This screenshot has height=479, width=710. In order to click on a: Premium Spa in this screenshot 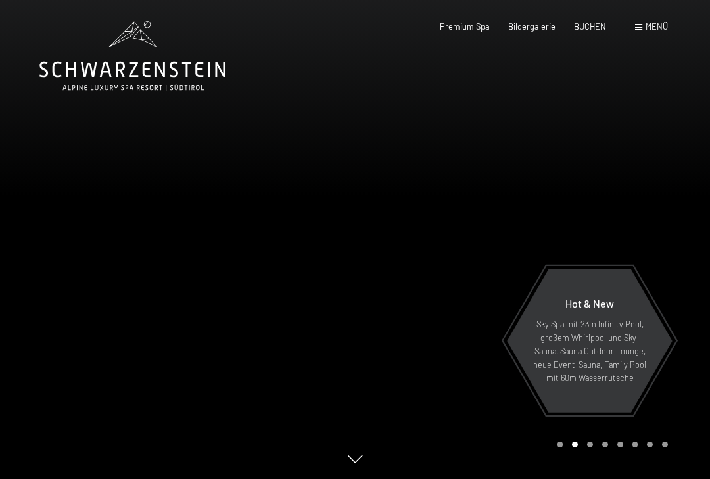, I will do `click(465, 26)`.